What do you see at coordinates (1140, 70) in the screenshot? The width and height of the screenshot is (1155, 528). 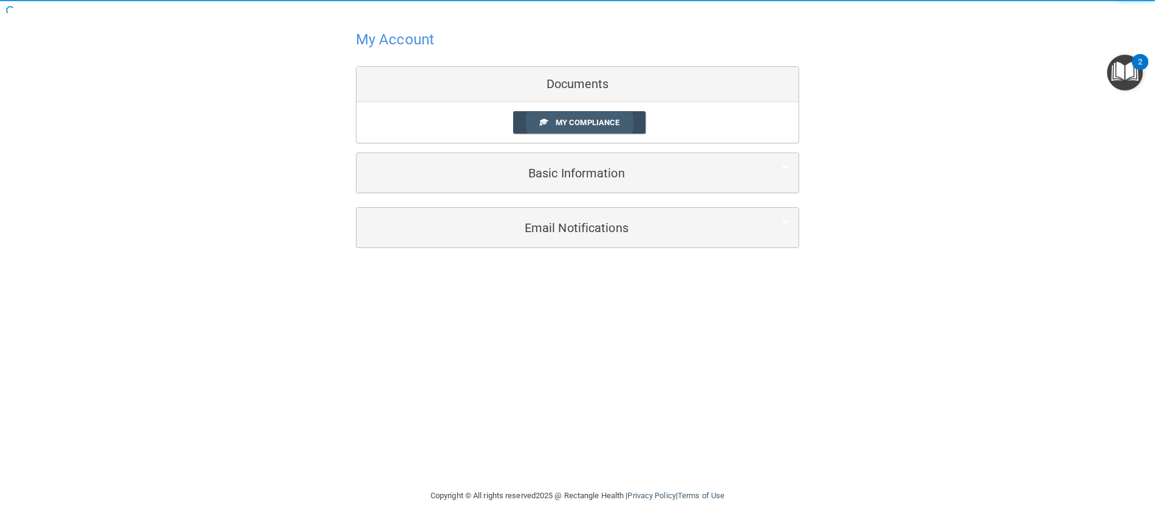 I see `div: 2` at bounding box center [1140, 70].